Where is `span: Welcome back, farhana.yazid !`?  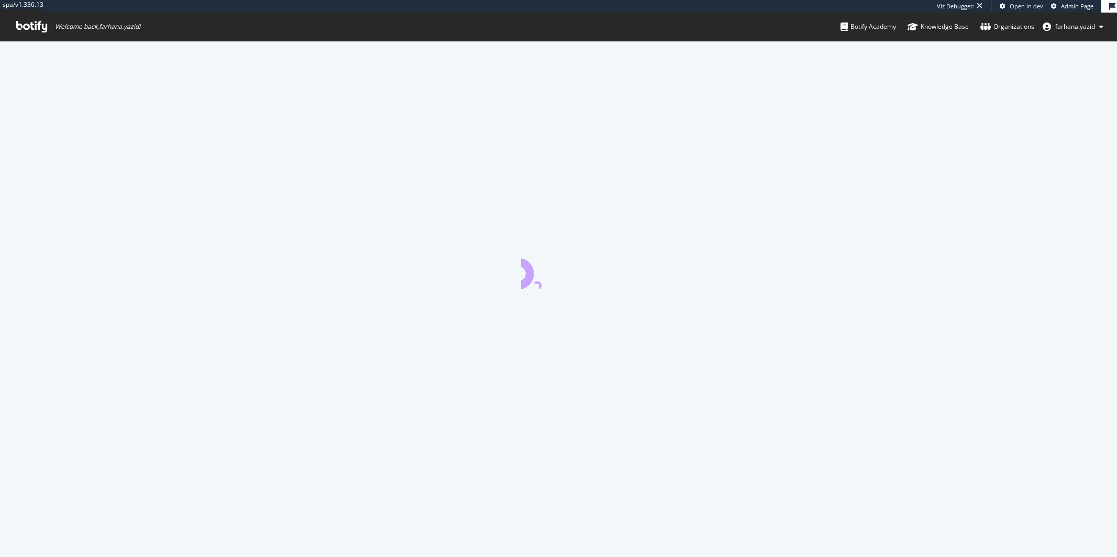 span: Welcome back, farhana.yazid ! is located at coordinates (97, 27).